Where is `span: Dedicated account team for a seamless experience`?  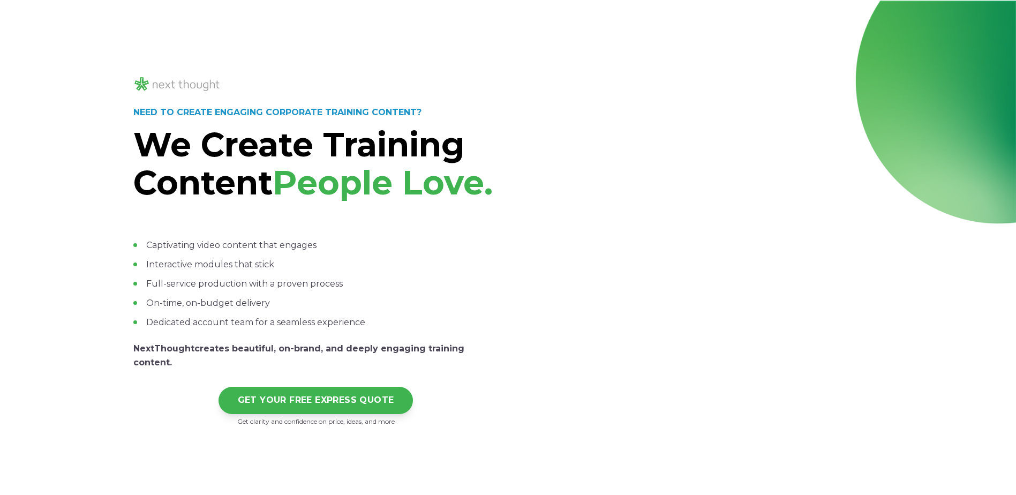 span: Dedicated account team for a seamless experience is located at coordinates (255, 322).